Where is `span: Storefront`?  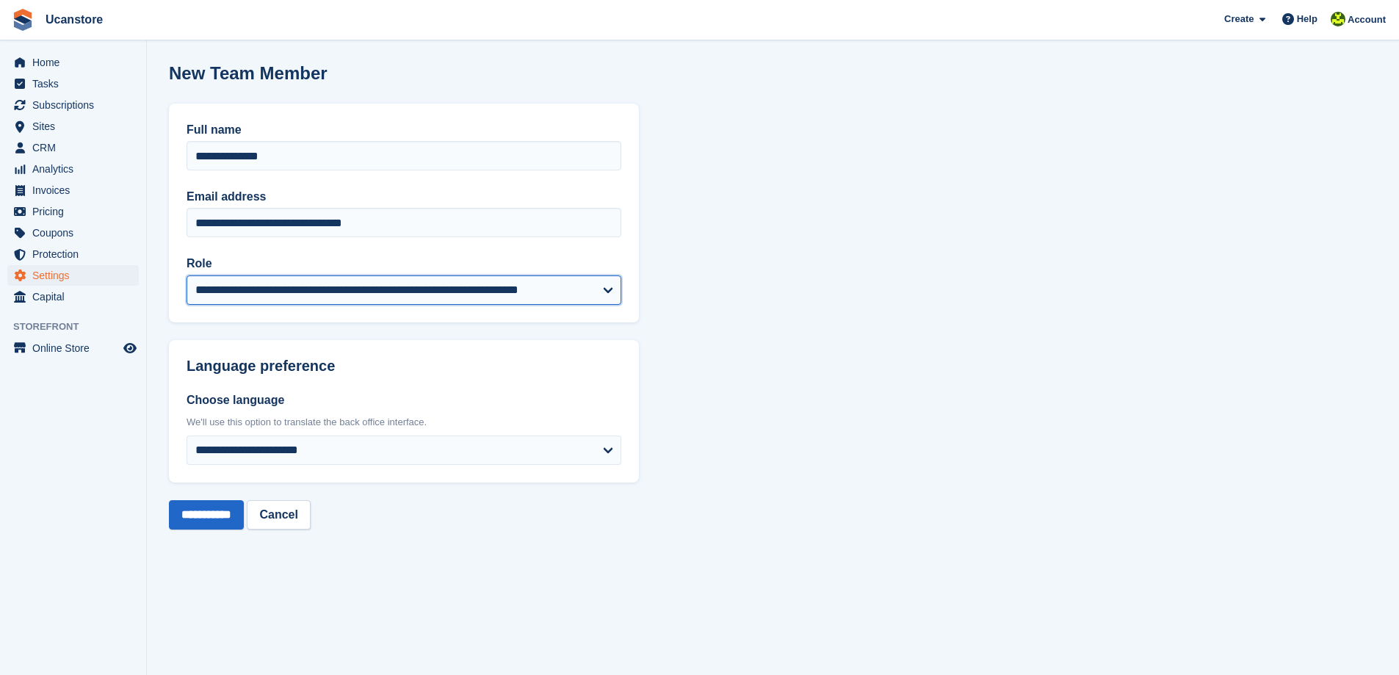 span: Storefront is located at coordinates (79, 327).